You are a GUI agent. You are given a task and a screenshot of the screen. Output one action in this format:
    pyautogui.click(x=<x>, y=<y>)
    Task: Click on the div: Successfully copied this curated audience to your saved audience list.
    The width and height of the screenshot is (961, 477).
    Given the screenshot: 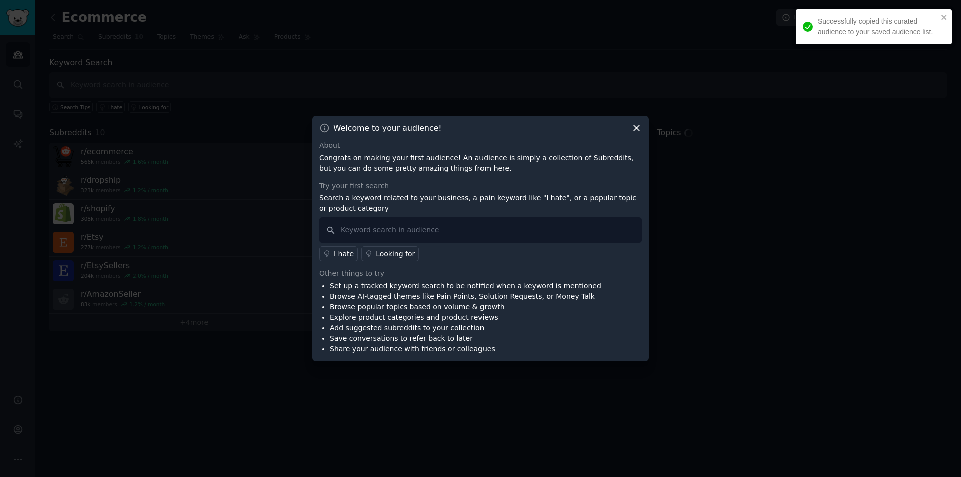 What is the action you would take?
    pyautogui.click(x=878, y=27)
    